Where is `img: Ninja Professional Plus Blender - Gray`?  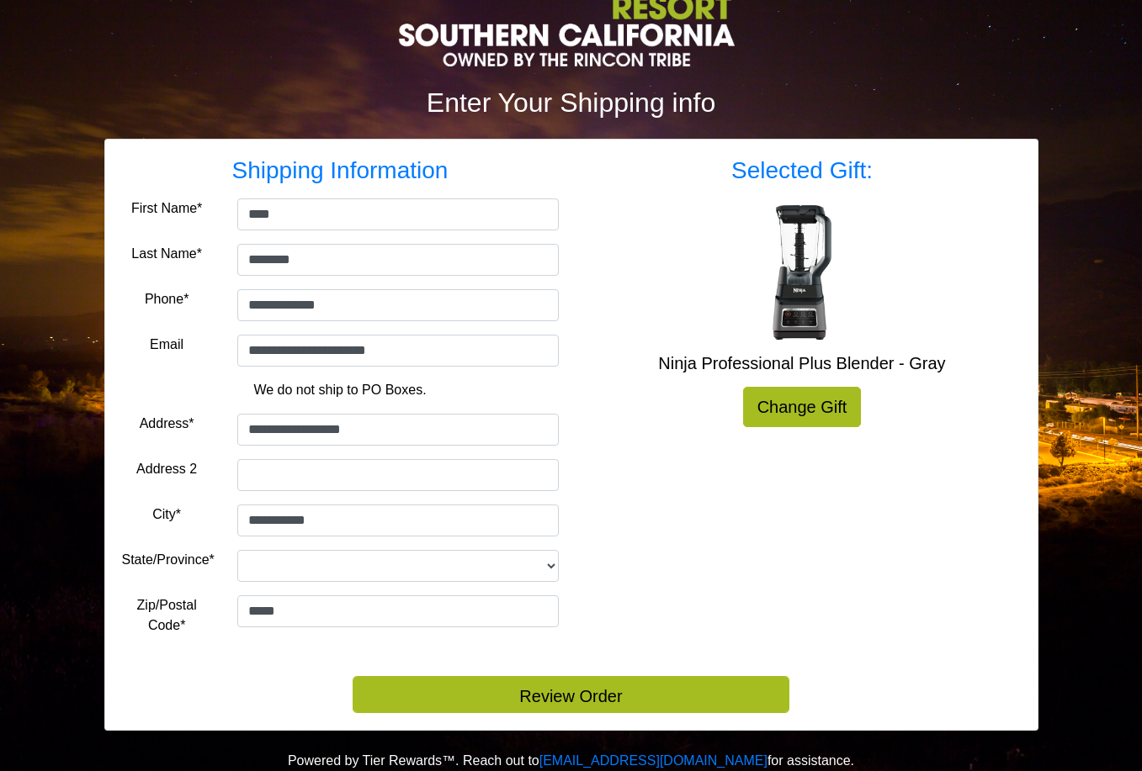 img: Ninja Professional Plus Blender - Gray is located at coordinates (802, 273).